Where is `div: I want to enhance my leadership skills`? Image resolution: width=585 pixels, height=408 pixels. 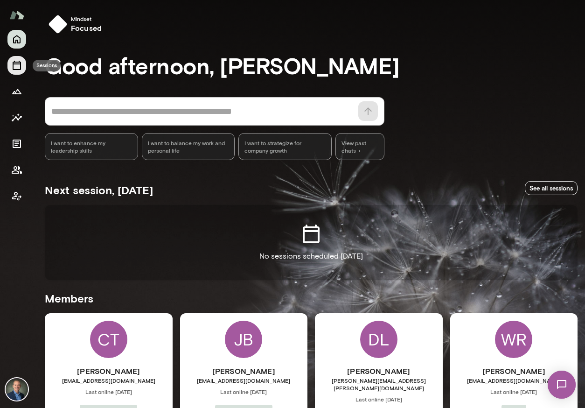 div: I want to enhance my leadership skills is located at coordinates (91, 146).